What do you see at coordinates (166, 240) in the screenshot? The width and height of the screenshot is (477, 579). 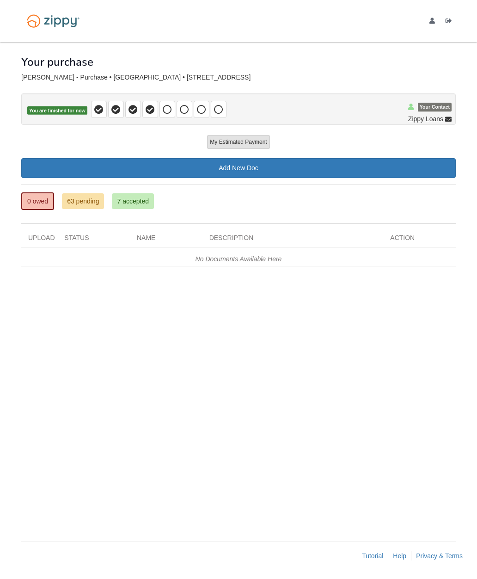 I see `div: Name` at bounding box center [166, 240].